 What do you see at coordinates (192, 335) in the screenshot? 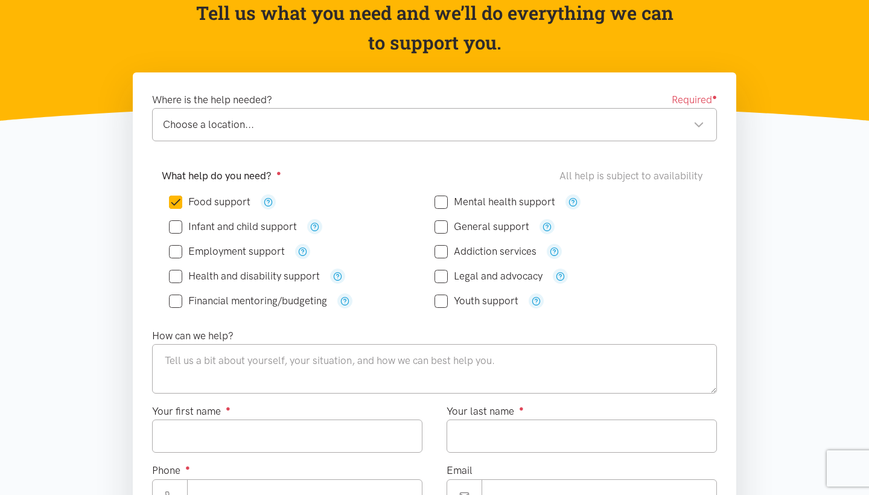
I see `label: How can we help?` at bounding box center [192, 335].